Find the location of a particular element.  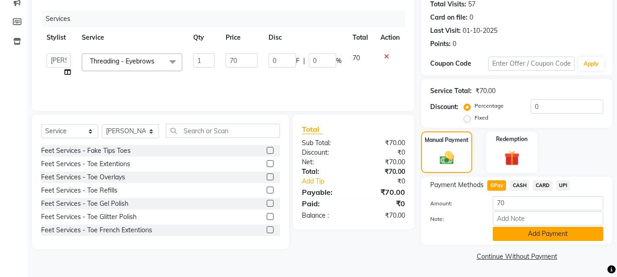

a: Add Tip is located at coordinates (329, 181).